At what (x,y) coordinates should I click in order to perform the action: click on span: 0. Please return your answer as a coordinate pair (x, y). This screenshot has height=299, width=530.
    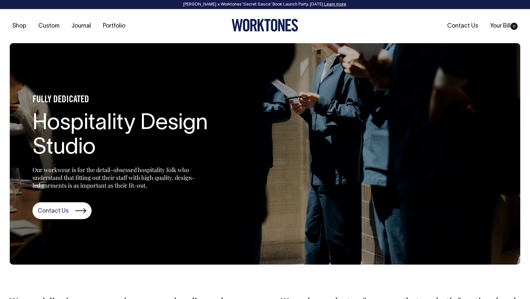
    Looking at the image, I should click on (515, 26).